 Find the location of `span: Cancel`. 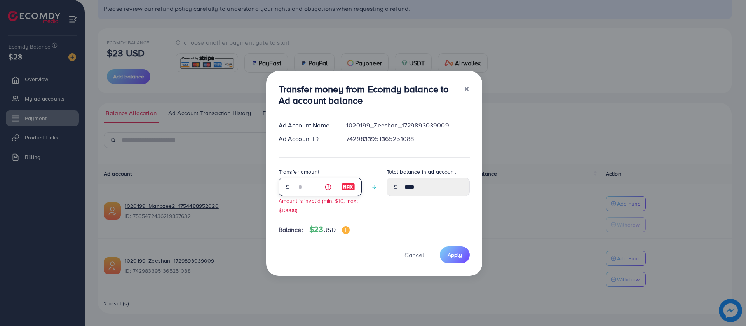

span: Cancel is located at coordinates (414, 255).